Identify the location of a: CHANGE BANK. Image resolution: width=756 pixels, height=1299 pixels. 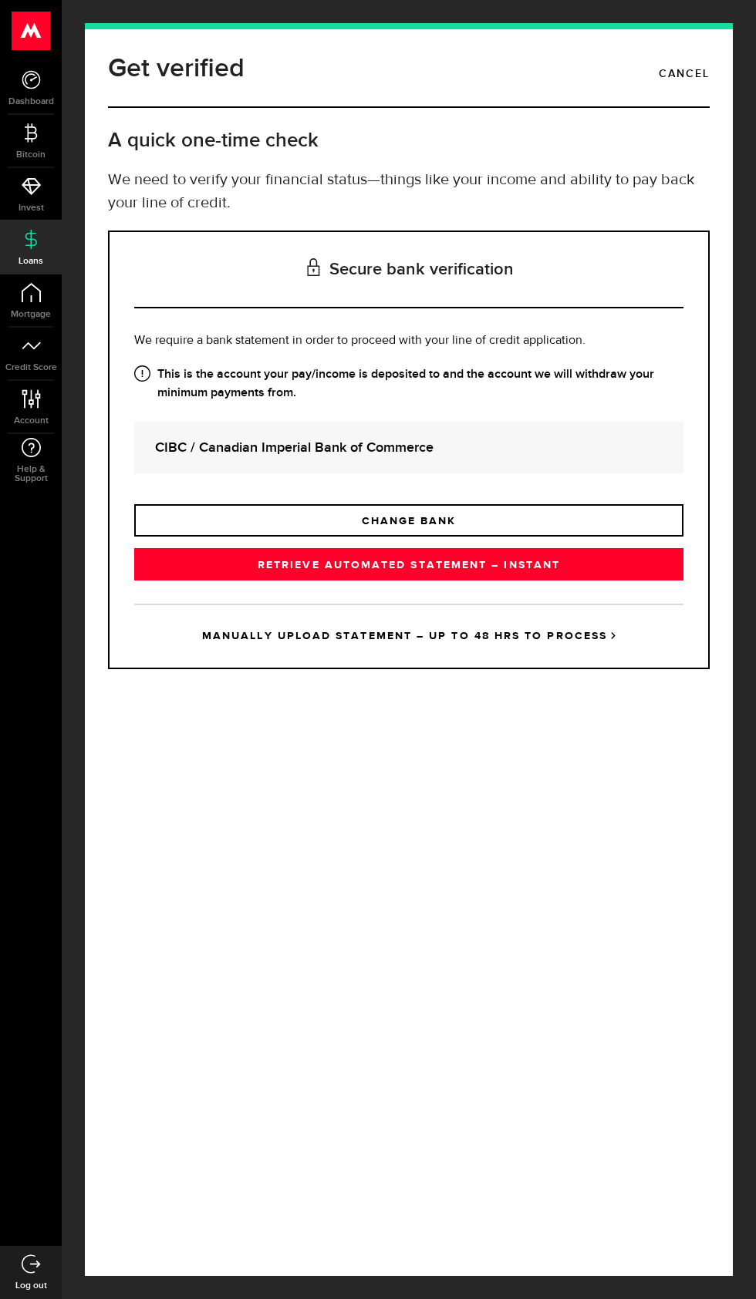
(409, 520).